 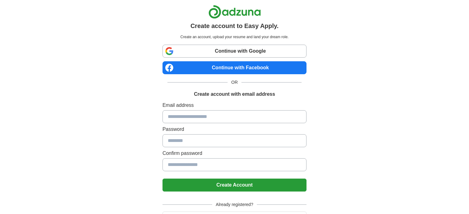 I want to click on img: Adzuna logo, so click(x=235, y=12).